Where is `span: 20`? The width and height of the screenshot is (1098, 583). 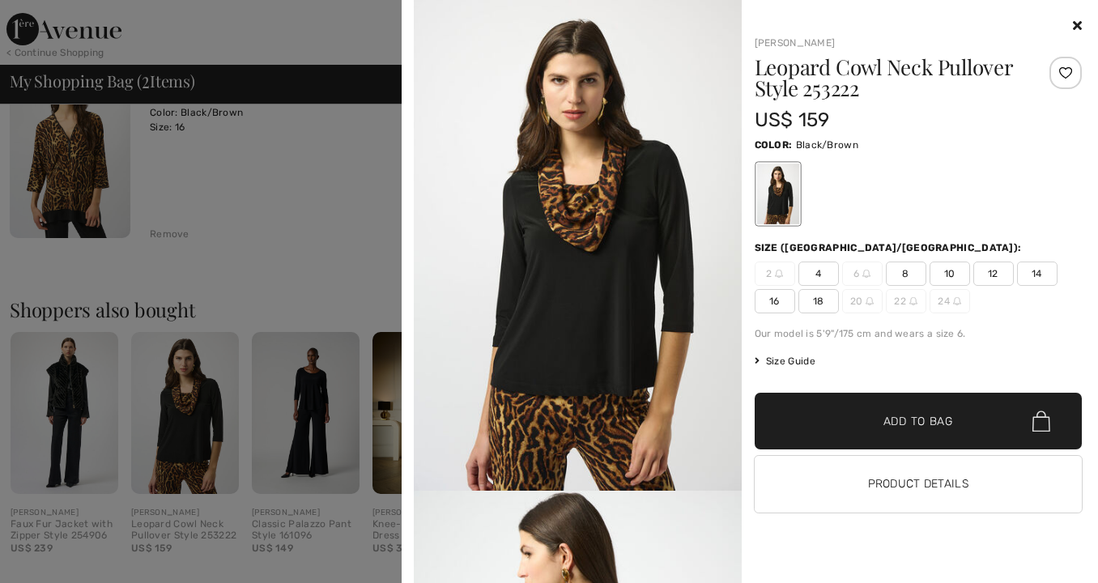 span: 20 is located at coordinates (862, 301).